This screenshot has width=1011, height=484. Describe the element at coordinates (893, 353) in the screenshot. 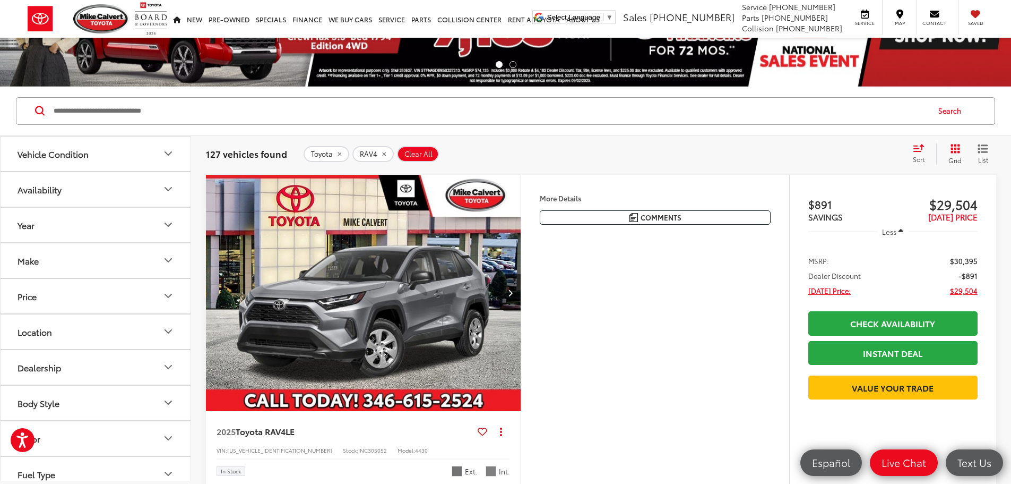

I see `a: Instant Deal` at that location.